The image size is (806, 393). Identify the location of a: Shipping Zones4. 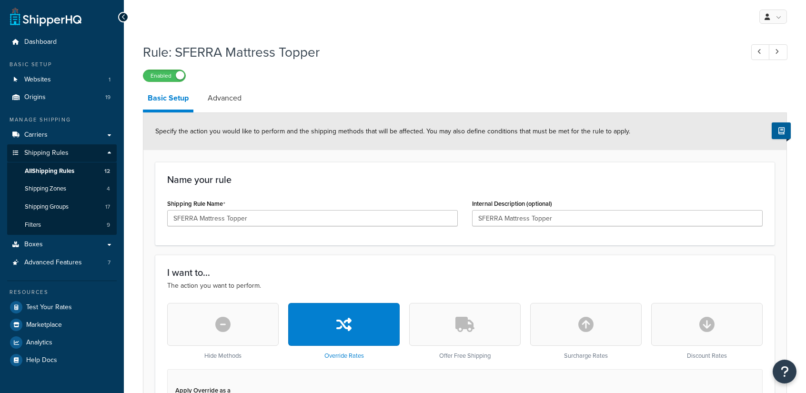
(62, 189).